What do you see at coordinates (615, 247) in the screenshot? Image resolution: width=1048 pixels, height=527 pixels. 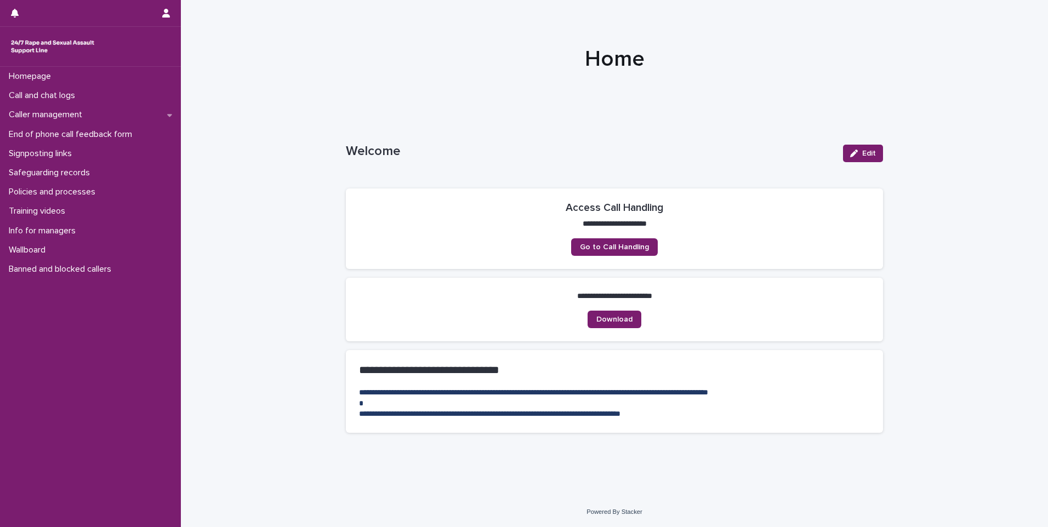 I see `span: Go to Call Handling` at bounding box center [615, 247].